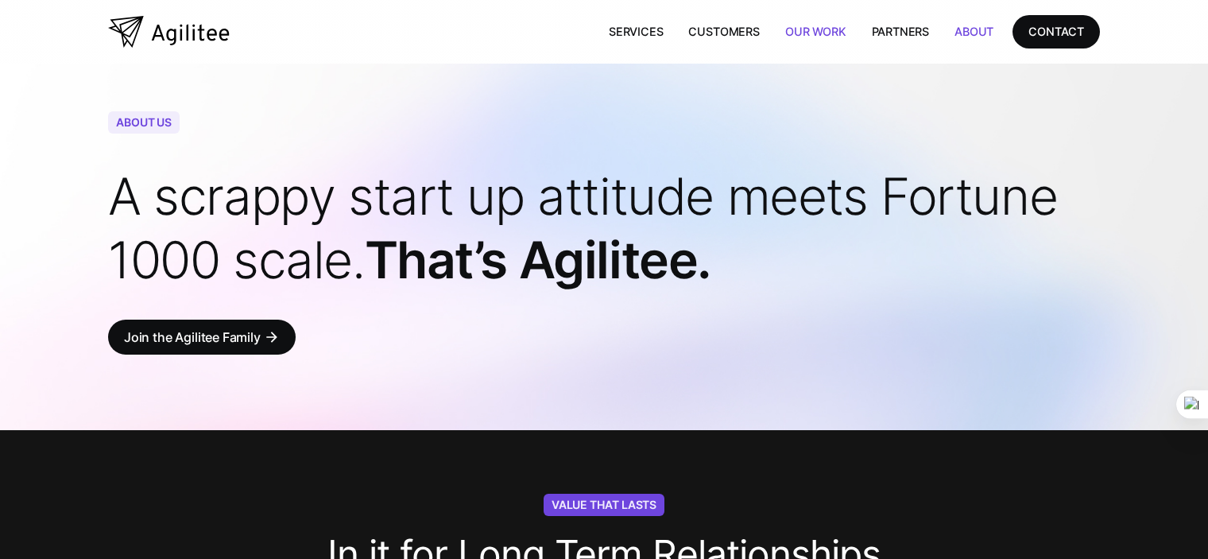 Image resolution: width=1208 pixels, height=559 pixels. I want to click on h1: That’s Agilitee., so click(604, 228).